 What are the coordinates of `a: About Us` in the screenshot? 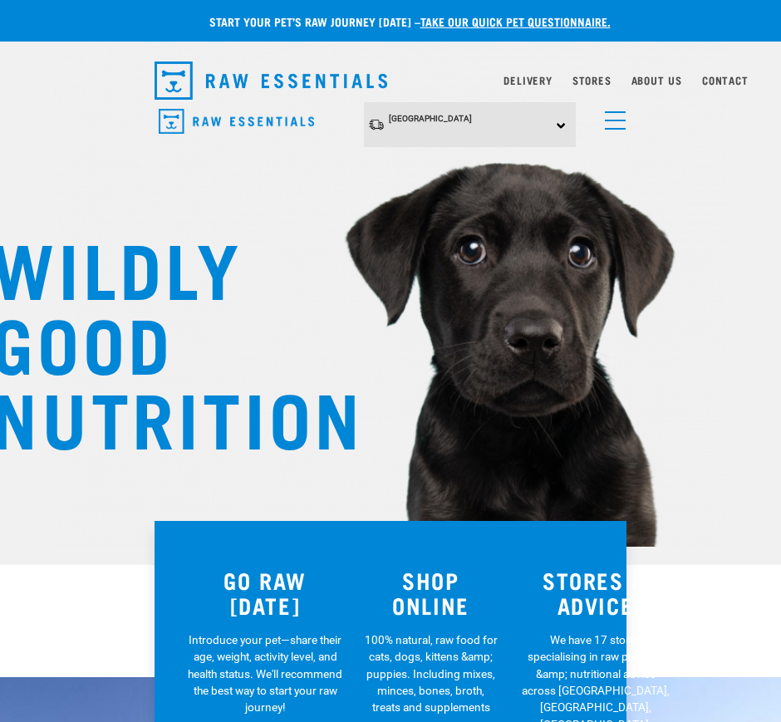 It's located at (657, 80).